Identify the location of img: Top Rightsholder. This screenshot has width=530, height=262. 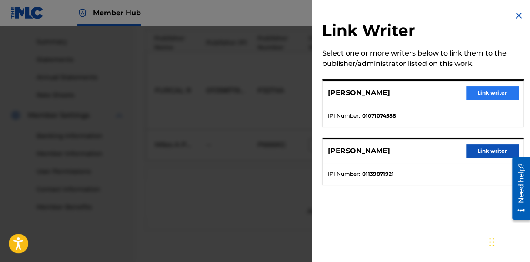
(83, 13).